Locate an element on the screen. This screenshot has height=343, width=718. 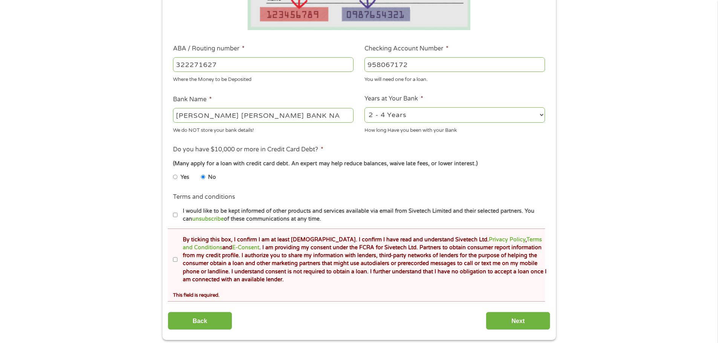
a: Terms and Conditions is located at coordinates (362, 244).